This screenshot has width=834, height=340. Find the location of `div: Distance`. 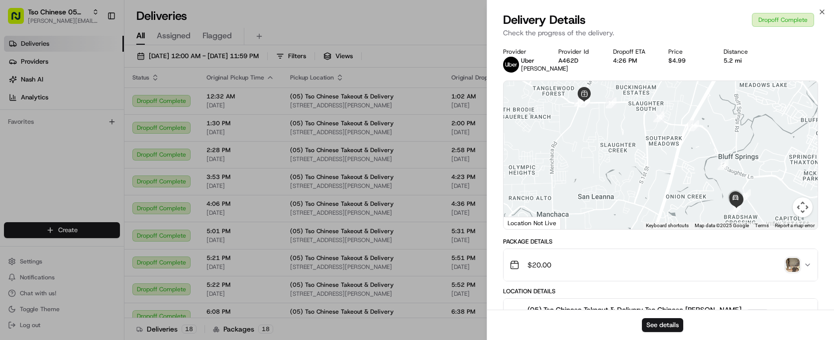

div: Distance is located at coordinates (743, 52).